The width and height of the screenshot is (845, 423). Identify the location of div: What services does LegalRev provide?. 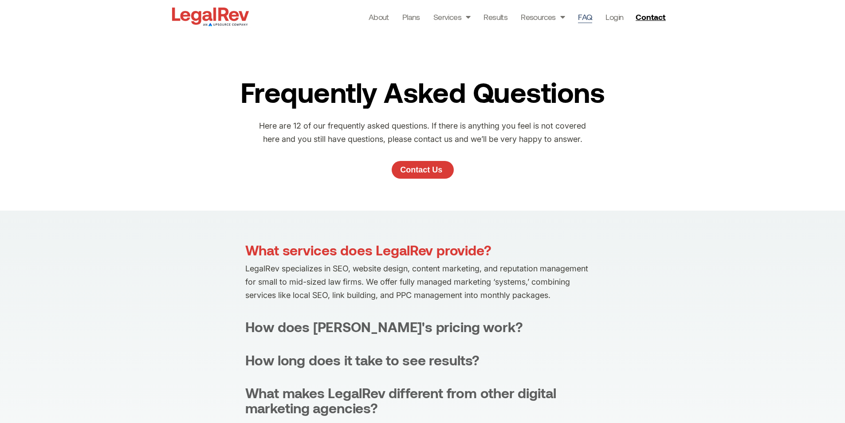
(368, 250).